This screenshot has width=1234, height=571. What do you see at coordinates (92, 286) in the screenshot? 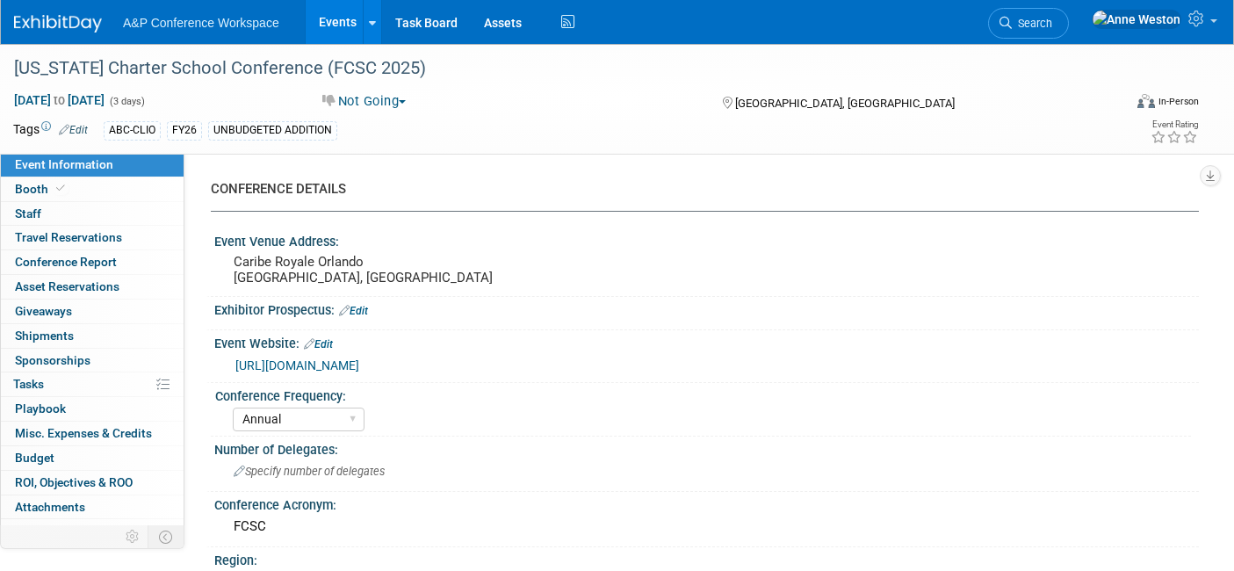
I see `a: Asset Reservations` at bounding box center [92, 286].